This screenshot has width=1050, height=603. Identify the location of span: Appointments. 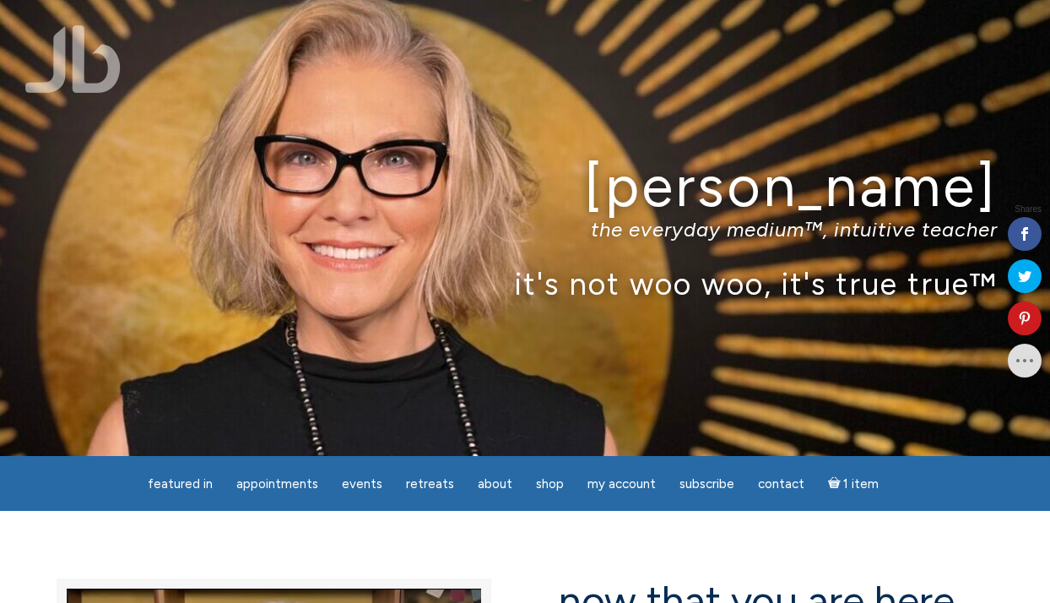
(277, 484).